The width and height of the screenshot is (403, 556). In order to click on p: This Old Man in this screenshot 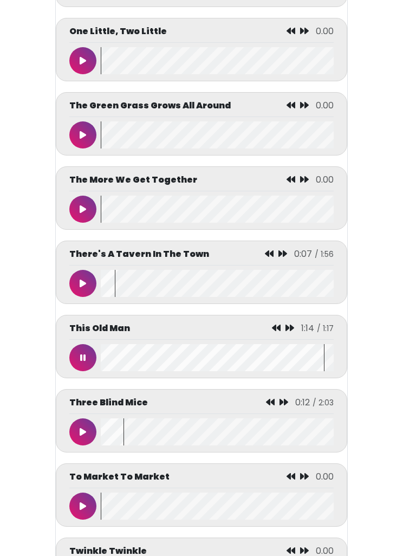, I will do `click(100, 329)`.